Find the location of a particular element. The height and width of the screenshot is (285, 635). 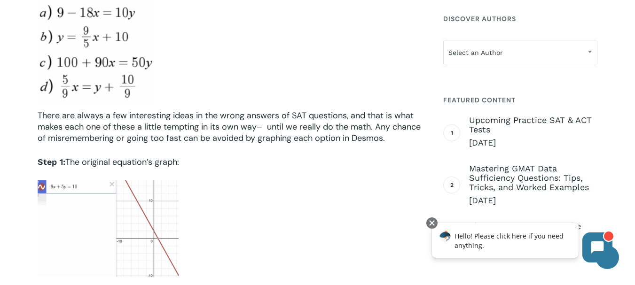

span: Upcoming Practice SAT & ACT Tests is located at coordinates (533, 125).